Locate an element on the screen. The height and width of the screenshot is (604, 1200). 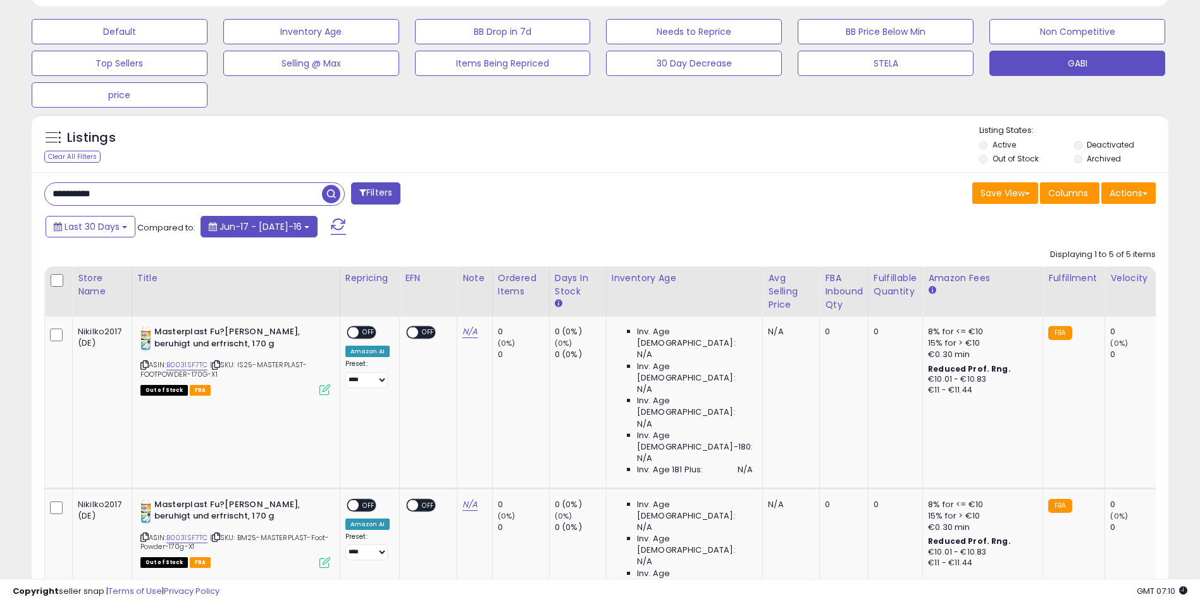
button: GABI is located at coordinates (1078, 63).